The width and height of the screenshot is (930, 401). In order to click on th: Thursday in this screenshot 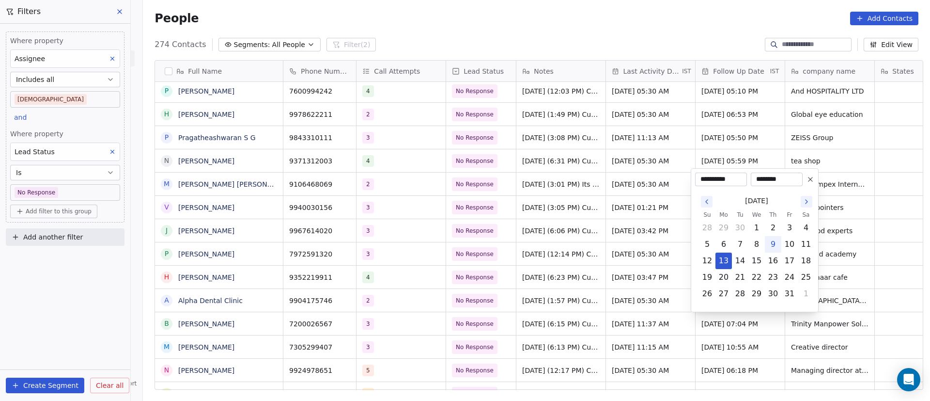, I will do `click(773, 215)`.